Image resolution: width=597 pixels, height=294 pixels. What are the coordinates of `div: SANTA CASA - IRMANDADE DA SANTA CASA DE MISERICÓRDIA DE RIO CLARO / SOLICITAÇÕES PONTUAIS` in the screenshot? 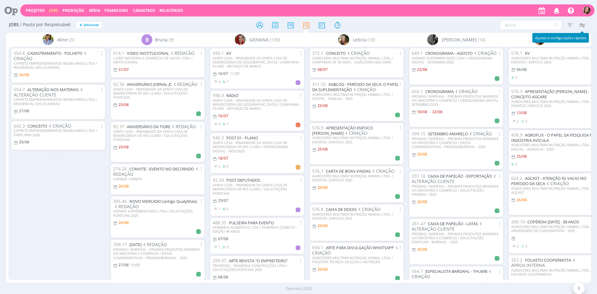 It's located at (158, 93).